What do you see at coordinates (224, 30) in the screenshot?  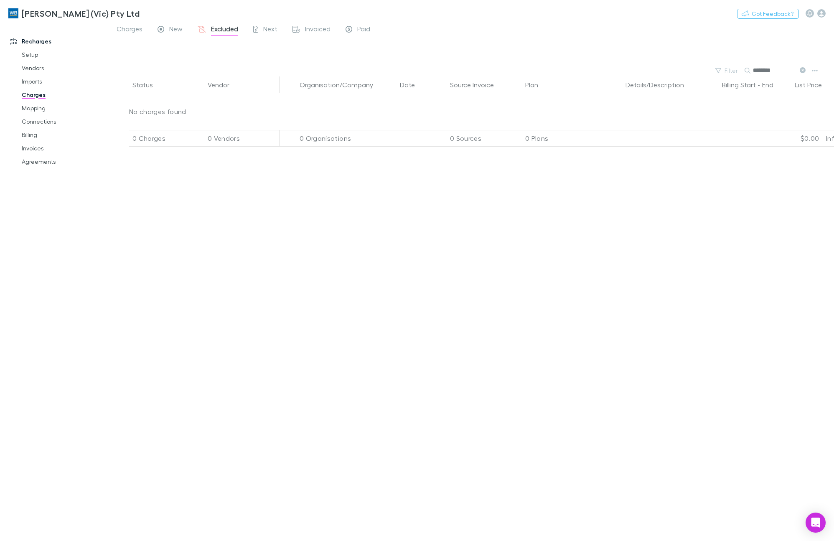 I see `span: Excluded` at bounding box center [224, 30].